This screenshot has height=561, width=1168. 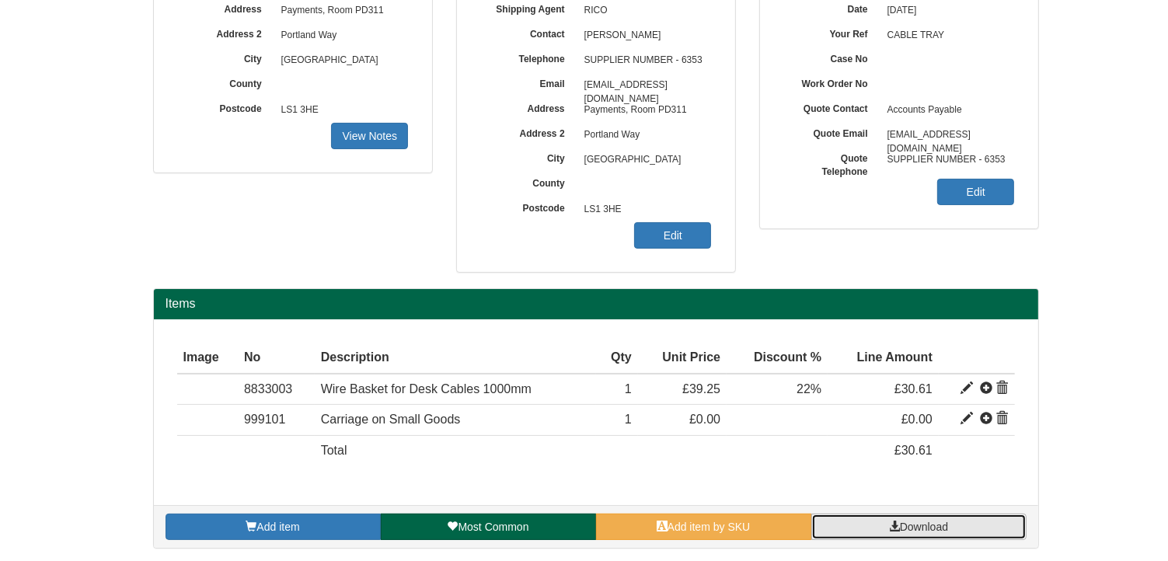 I want to click on label: Email, so click(x=528, y=82).